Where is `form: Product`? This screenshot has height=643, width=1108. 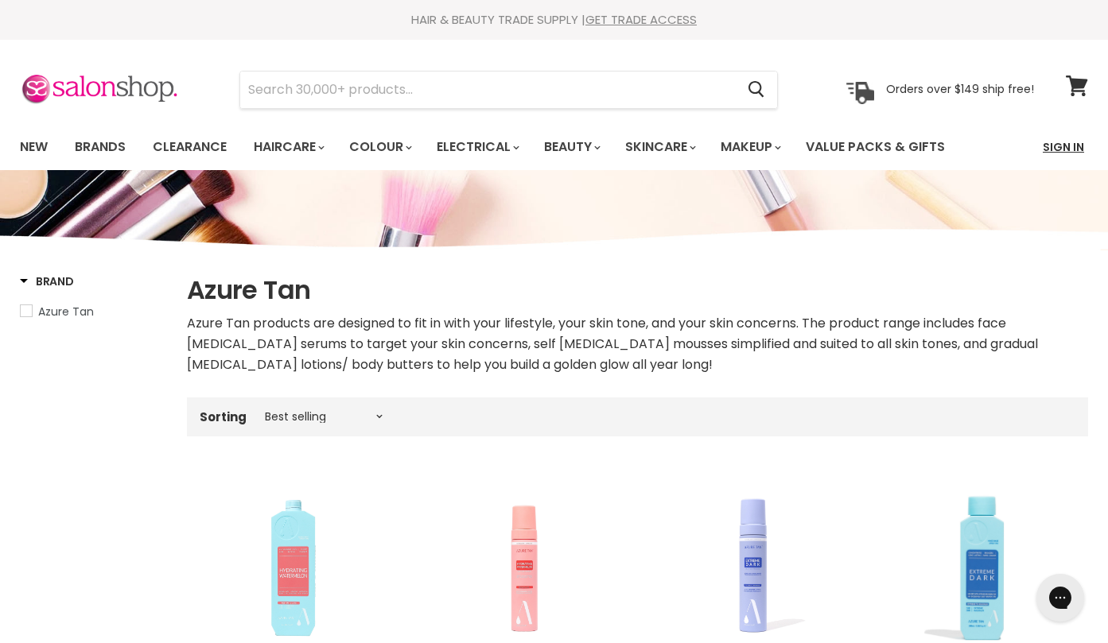
form: Product is located at coordinates (508, 90).